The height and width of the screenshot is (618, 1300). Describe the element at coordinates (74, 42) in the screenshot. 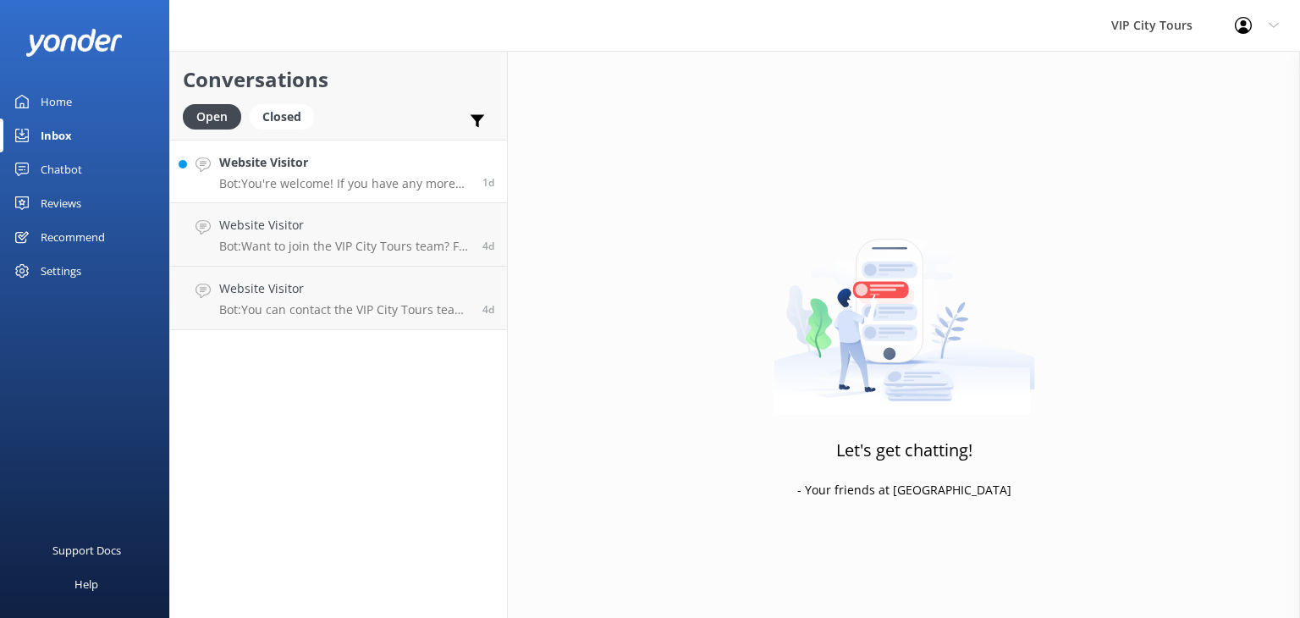

I see `img: yonder-white-logo.png` at that location.